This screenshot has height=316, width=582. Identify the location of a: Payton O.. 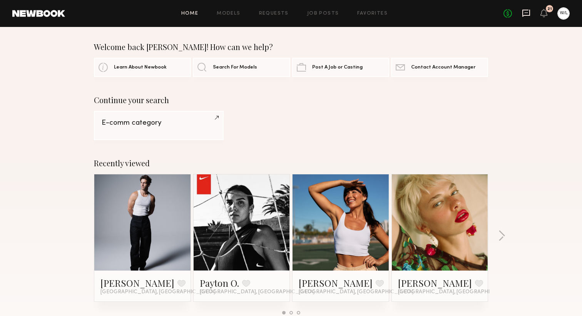
(219, 283).